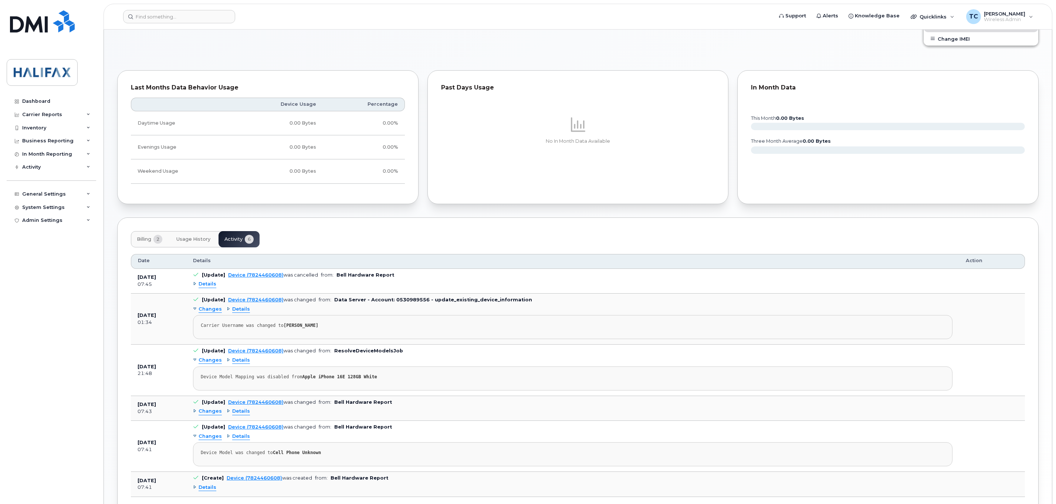  I want to click on span: Alerts, so click(831, 16).